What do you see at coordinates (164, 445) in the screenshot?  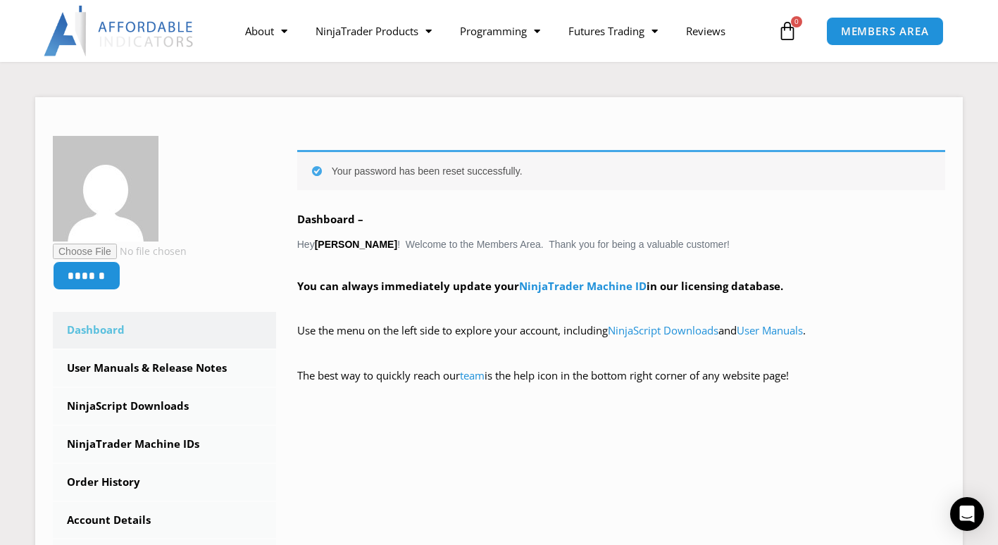 I see `a: NinjaTrader Machine IDs` at bounding box center [164, 445].